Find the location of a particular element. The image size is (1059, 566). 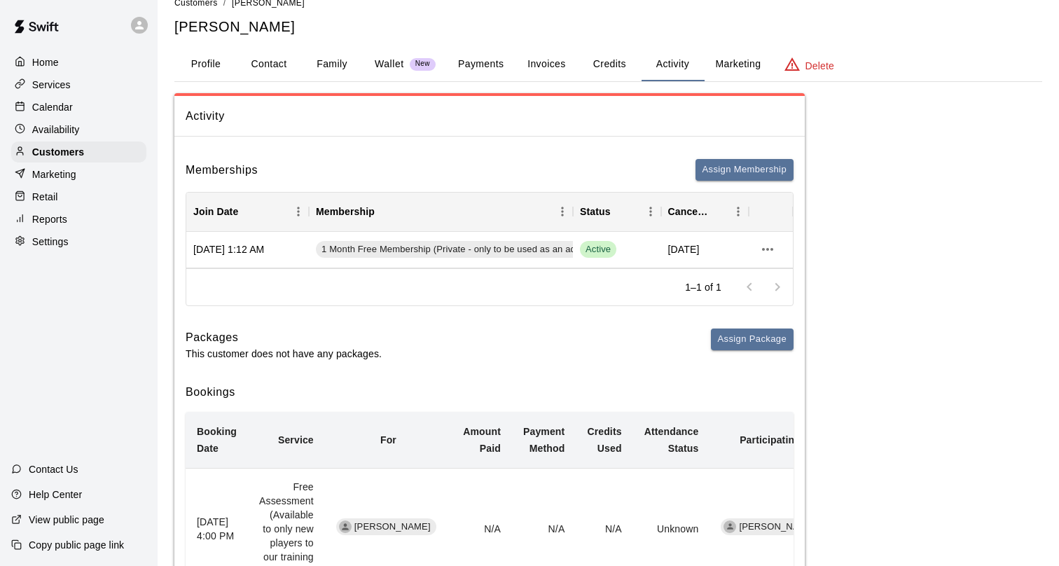

div: Kevin Akiyama is located at coordinates (730, 527).